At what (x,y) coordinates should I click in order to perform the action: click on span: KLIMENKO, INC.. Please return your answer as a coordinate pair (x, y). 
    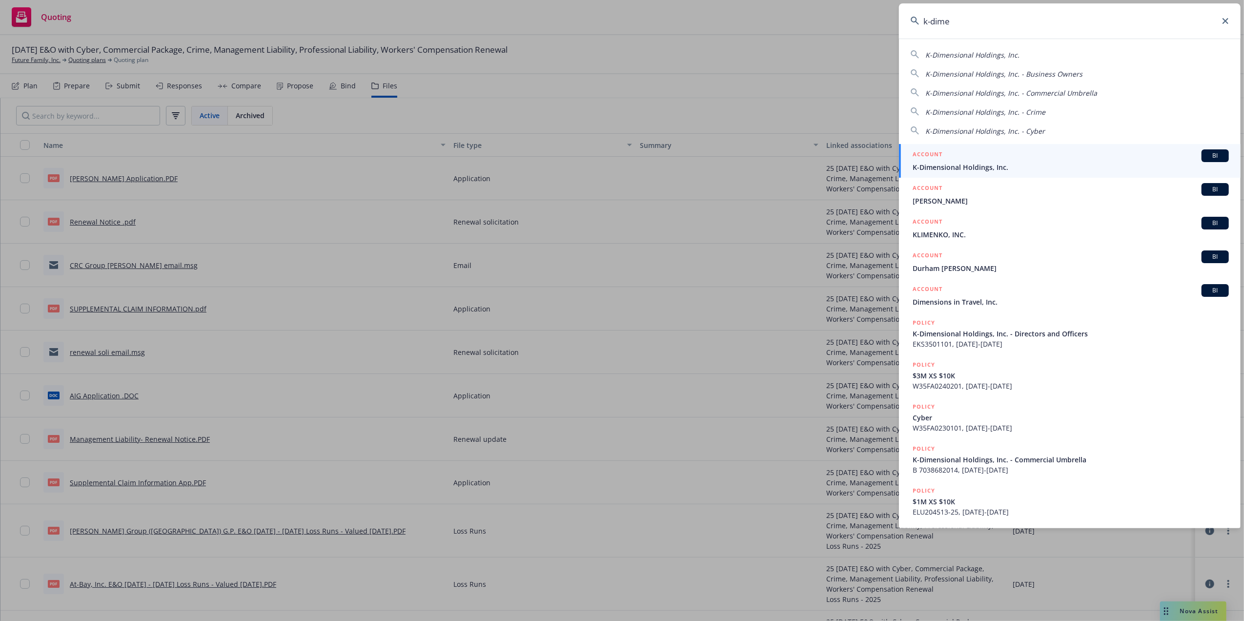
    Looking at the image, I should click on (1071, 234).